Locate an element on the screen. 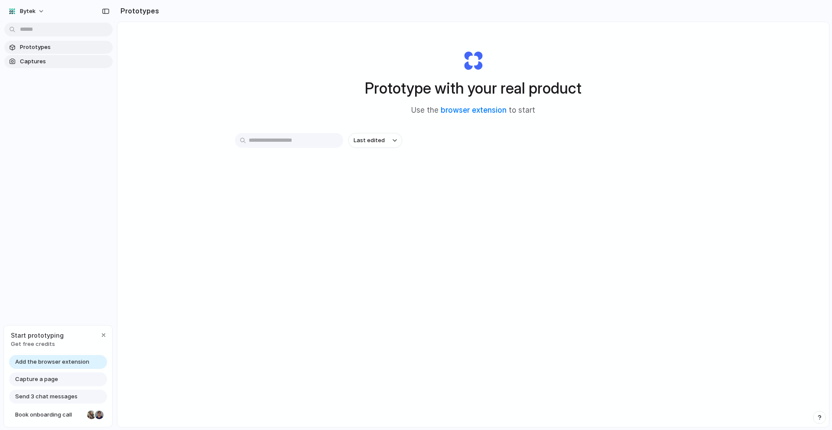 The width and height of the screenshot is (832, 430). h1: Prototype with your real product is located at coordinates (473, 88).